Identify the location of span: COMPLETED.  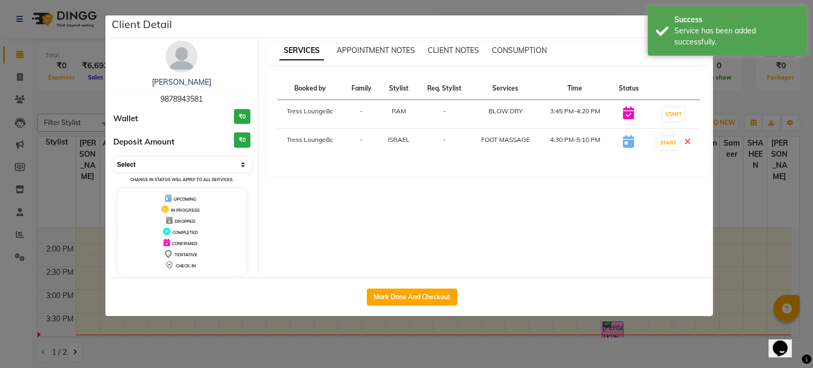
(185, 232).